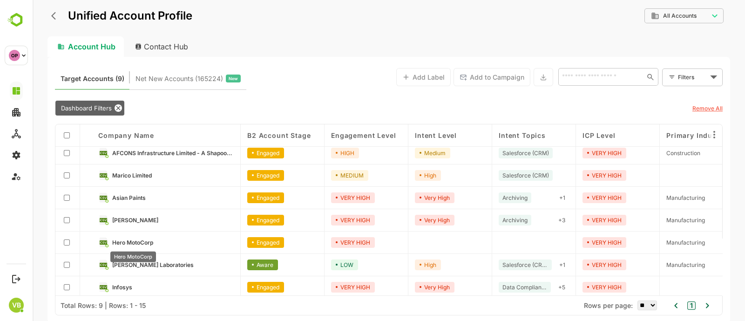 The image size is (745, 321). I want to click on img: BambooboxLogoMark.f1c84d78b4c51b1a7b5f700c9845e183.svg, so click(16, 20).